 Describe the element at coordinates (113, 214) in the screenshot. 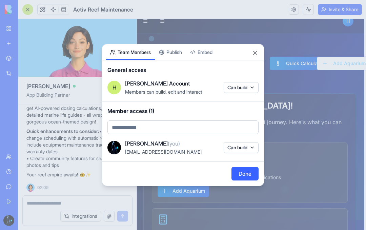

I see `h3: Use Calculators` at that location.